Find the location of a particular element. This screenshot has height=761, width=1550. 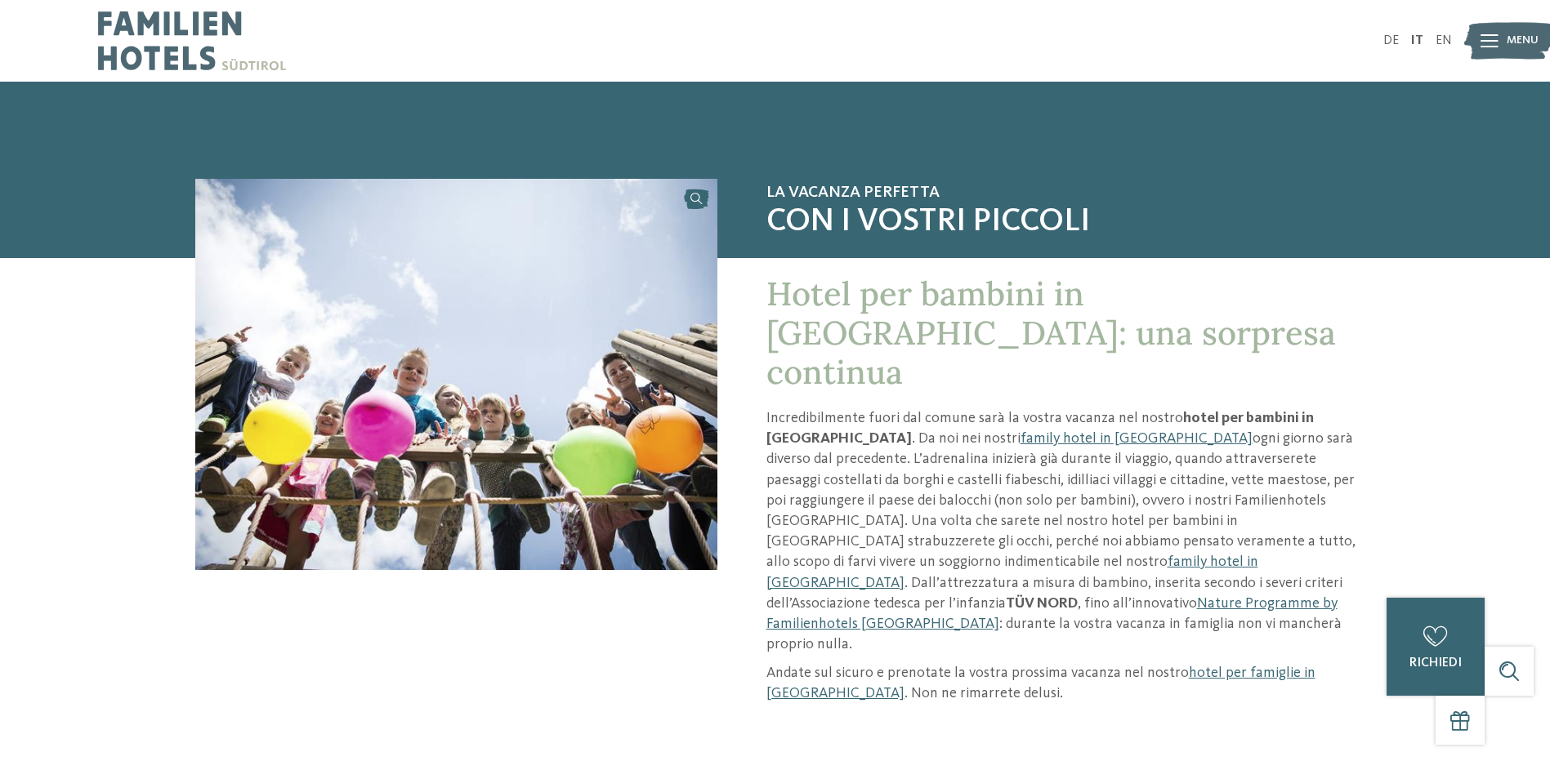

span: richiedi is located at coordinates (1435, 663).